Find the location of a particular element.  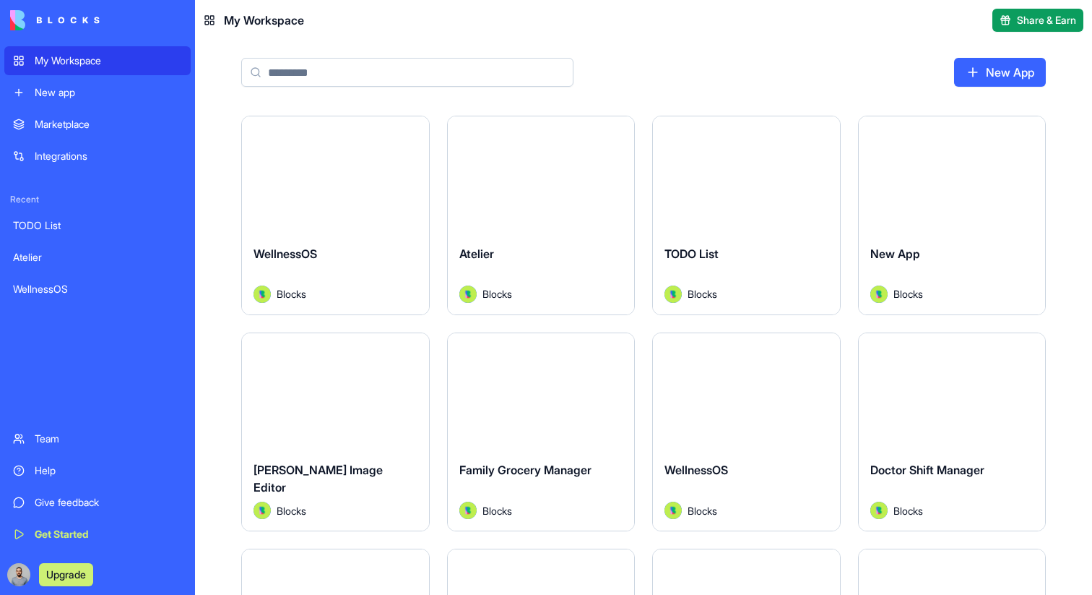

a: Integrations is located at coordinates (98, 156).